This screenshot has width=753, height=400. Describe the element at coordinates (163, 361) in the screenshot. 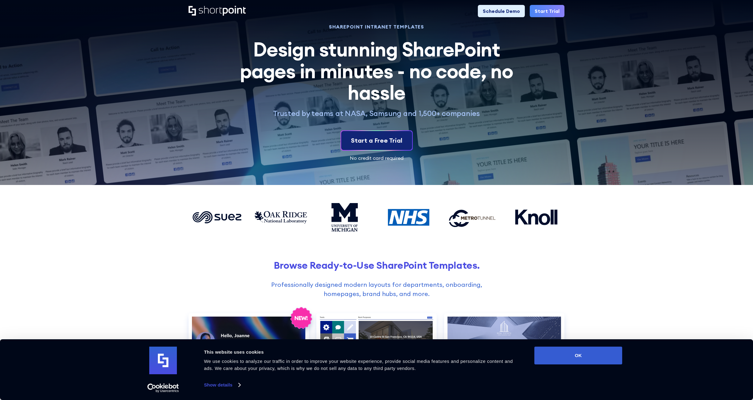

I see `img: logo` at that location.